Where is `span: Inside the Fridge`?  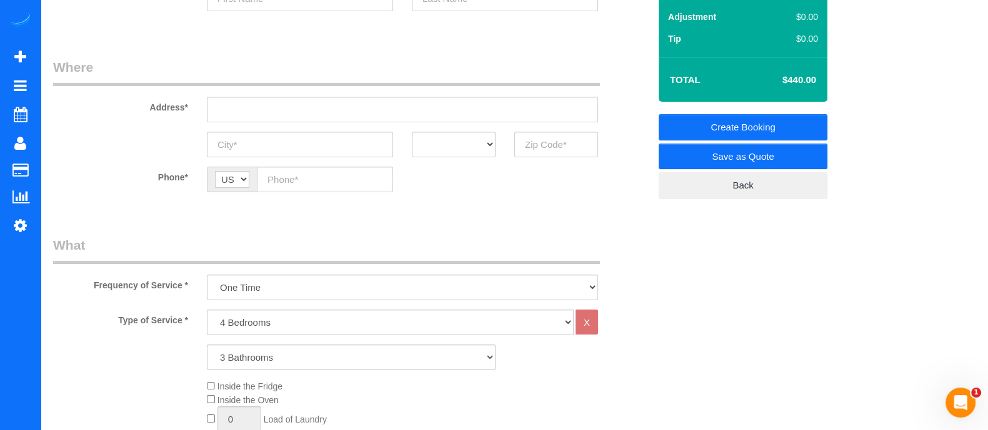 span: Inside the Fridge is located at coordinates (250, 387).